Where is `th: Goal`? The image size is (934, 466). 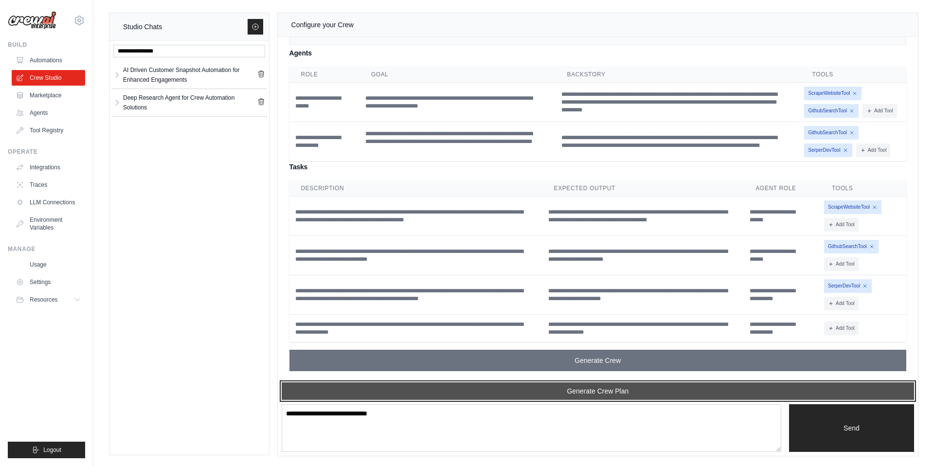
th: Goal is located at coordinates (457, 74).